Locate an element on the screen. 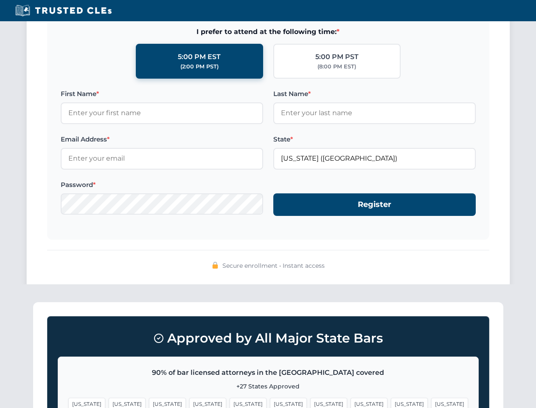 The image size is (536, 408). label: First Name is located at coordinates (162, 94).